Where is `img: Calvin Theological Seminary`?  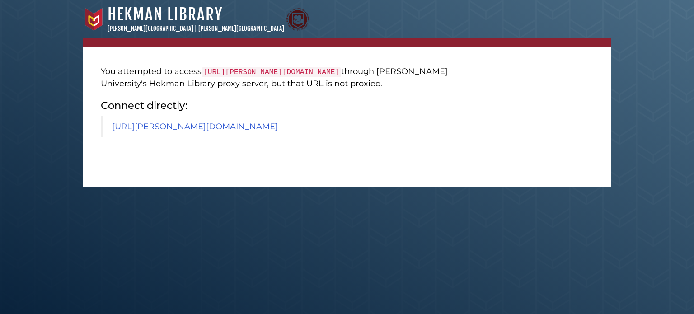
img: Calvin Theological Seminary is located at coordinates (298, 19).